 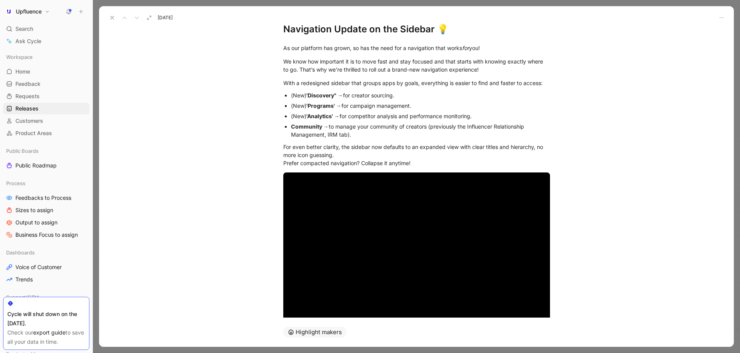 What do you see at coordinates (46, 280) in the screenshot?
I see `a: Trends` at bounding box center [46, 280].